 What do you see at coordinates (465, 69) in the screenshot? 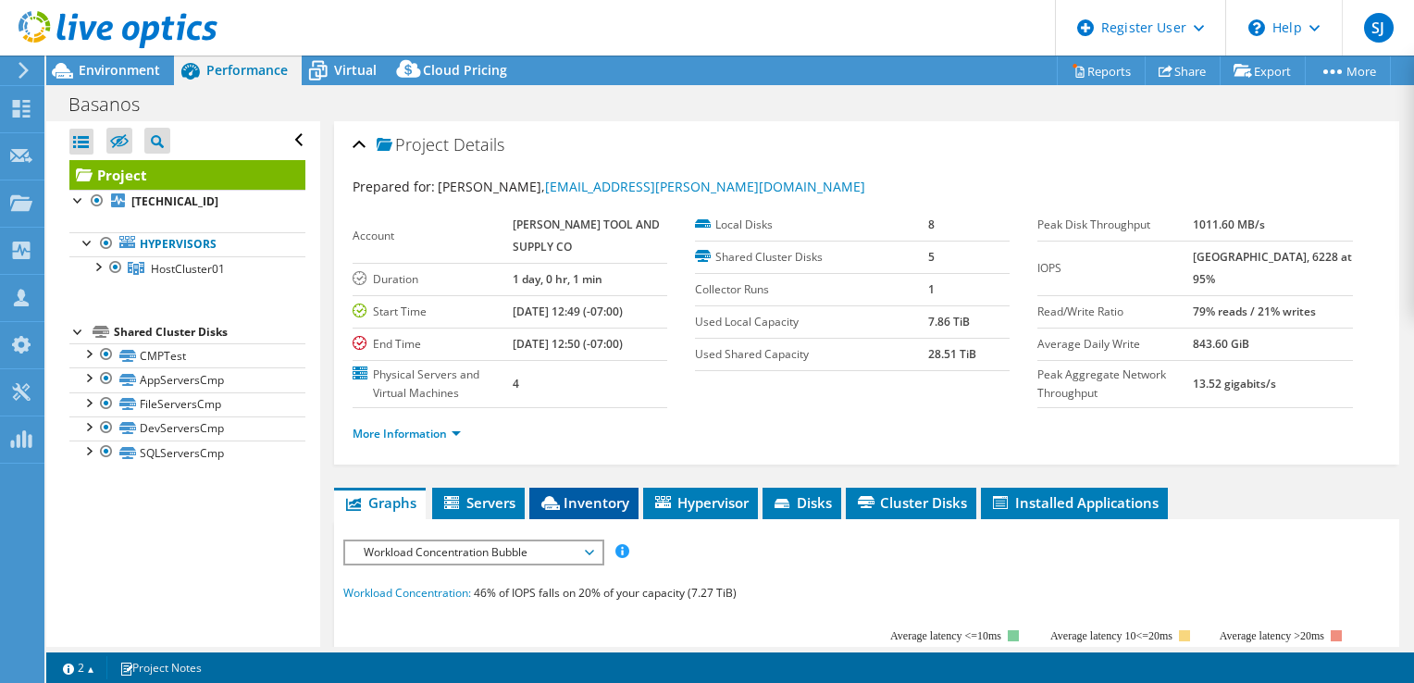
I see `span: Cloud Pricing` at bounding box center [465, 69].